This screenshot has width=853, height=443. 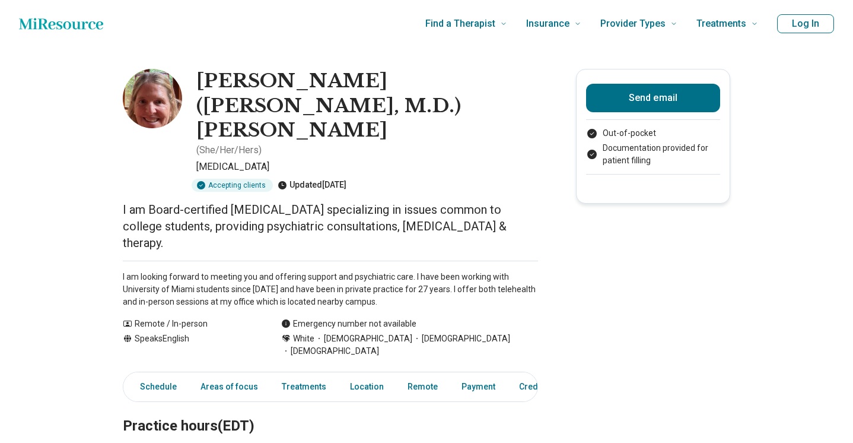 I want to click on a: Location, so click(x=367, y=386).